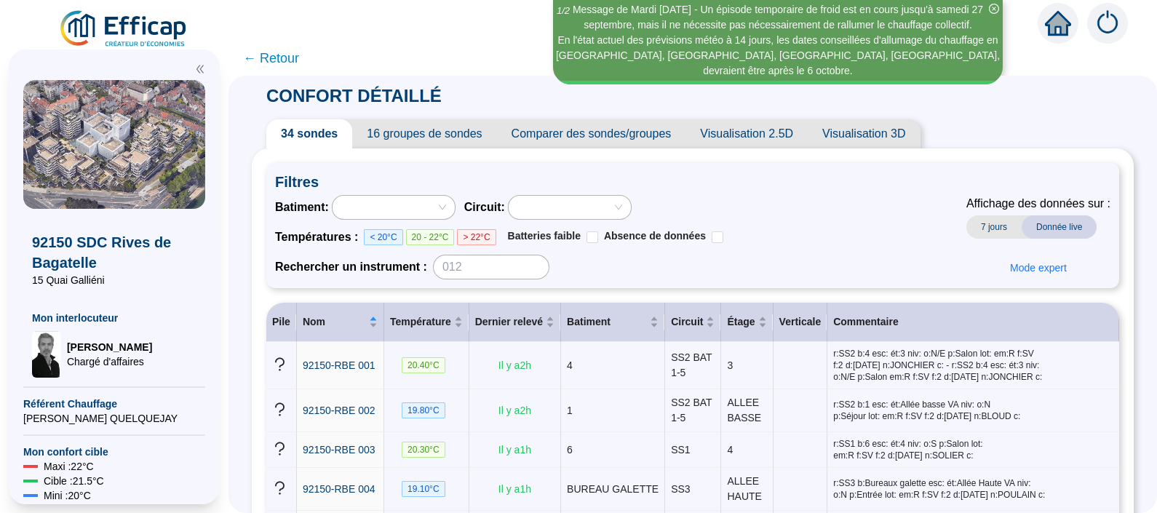  What do you see at coordinates (109, 362) in the screenshot?
I see `span: Chargé d'affaires` at bounding box center [109, 362].